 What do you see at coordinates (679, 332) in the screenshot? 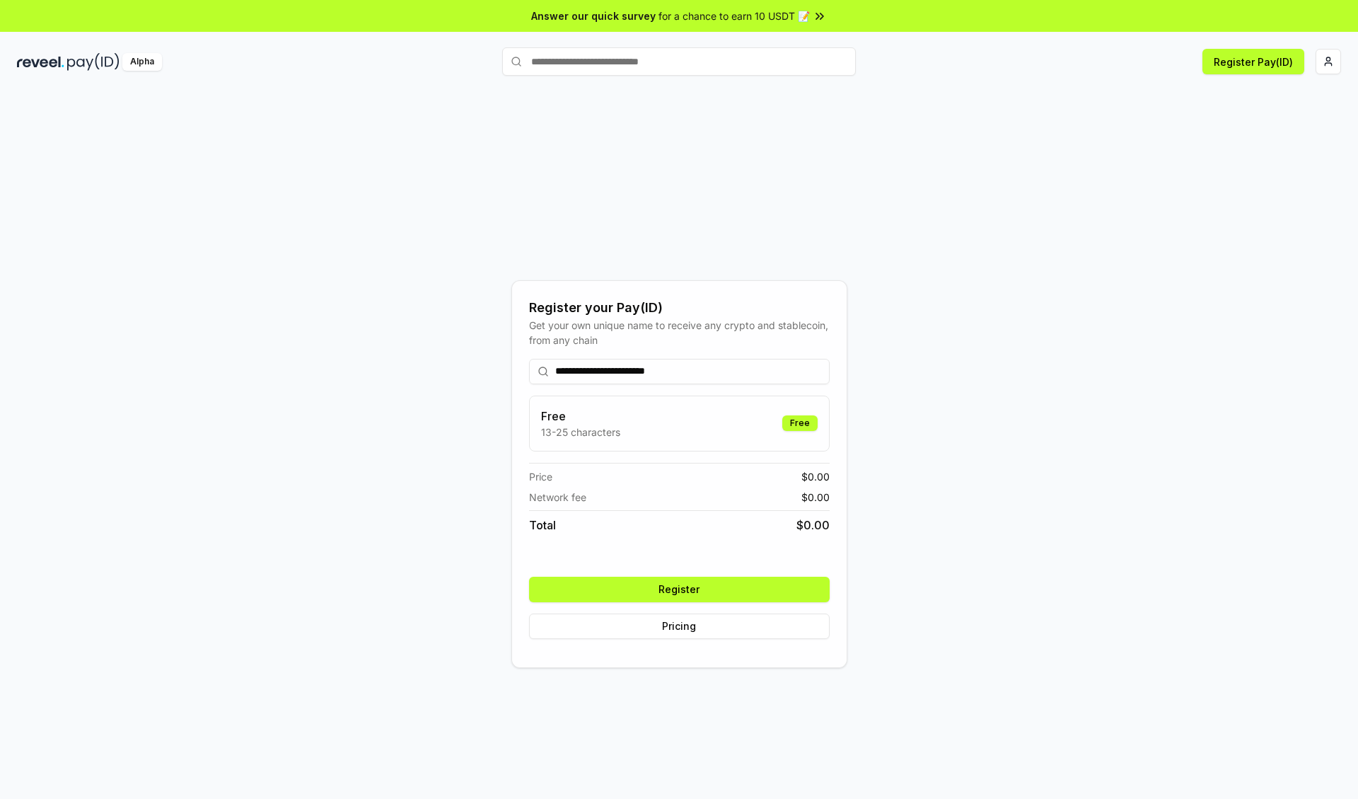
I see `div: Get your own unique name to receive any crypto and stablecoin, from any chain` at bounding box center [679, 332].